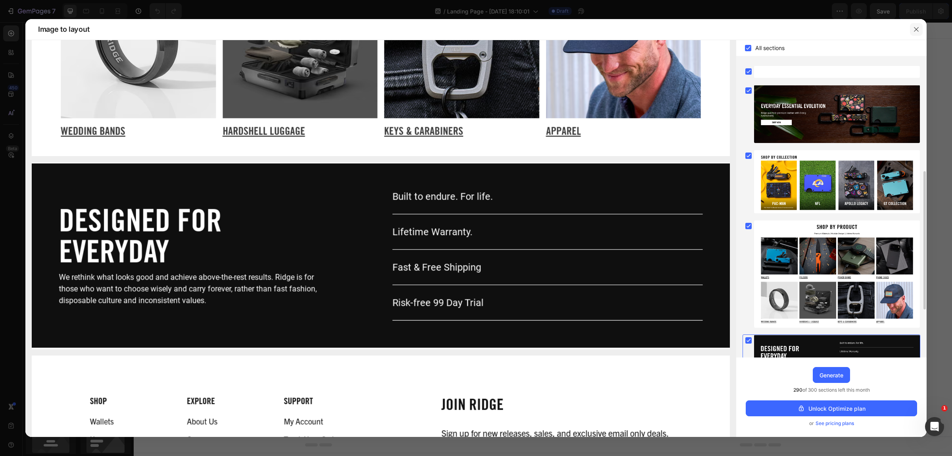  I want to click on span: Image to layout, so click(63, 29).